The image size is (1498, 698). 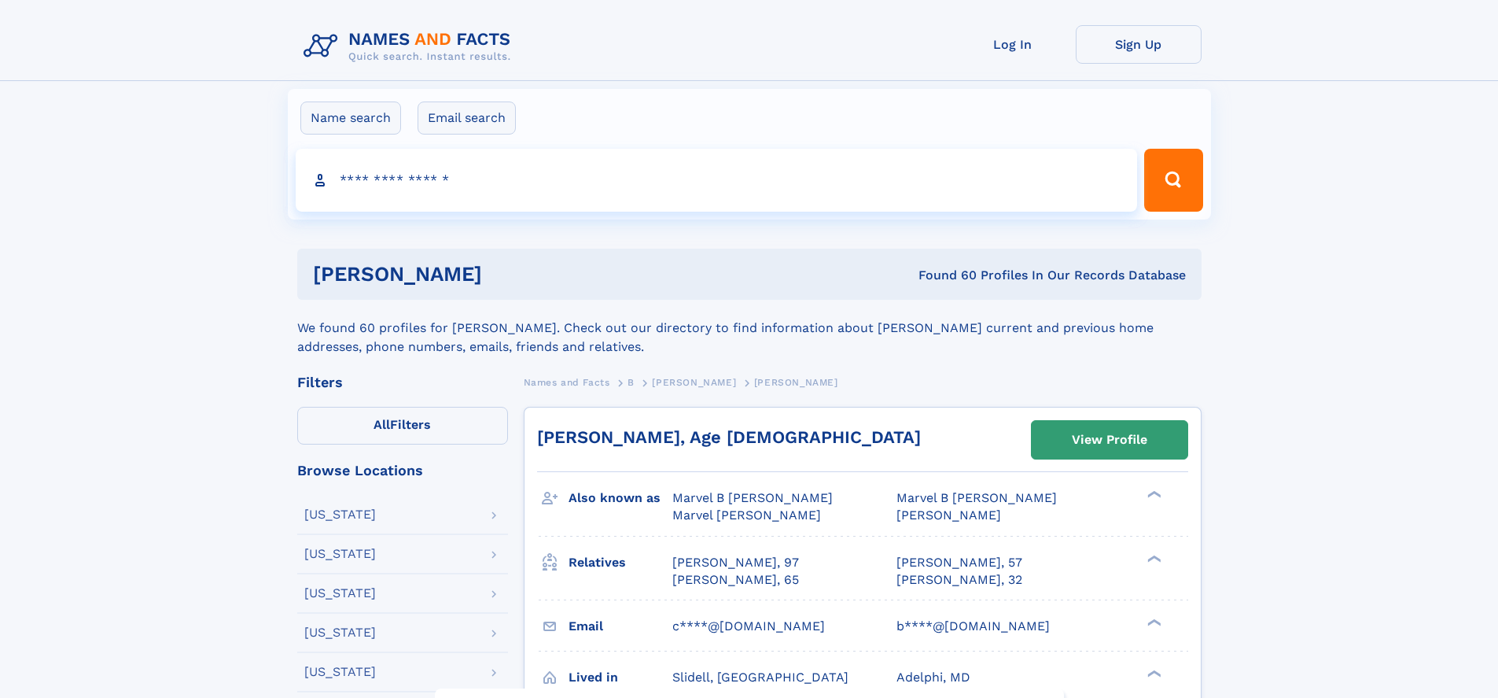 What do you see at coordinates (621, 626) in the screenshot?
I see `h3: Email` at bounding box center [621, 626].